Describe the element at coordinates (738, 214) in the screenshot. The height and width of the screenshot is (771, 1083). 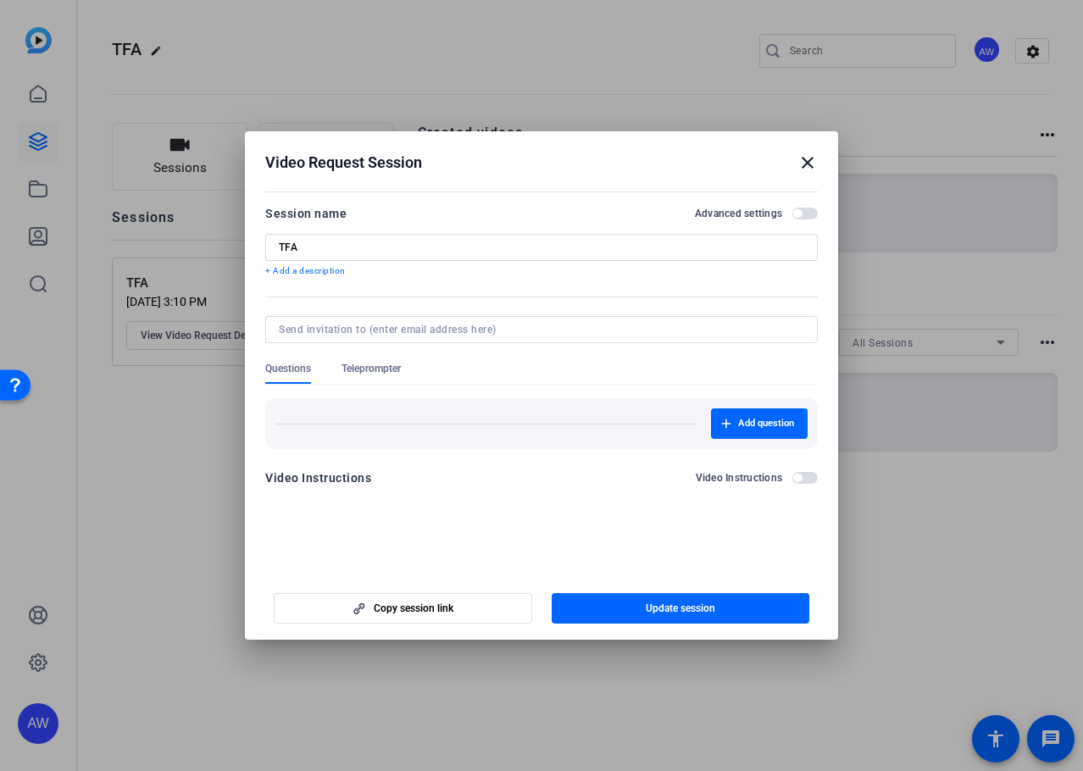
I see `h2: Advanced settings` at that location.